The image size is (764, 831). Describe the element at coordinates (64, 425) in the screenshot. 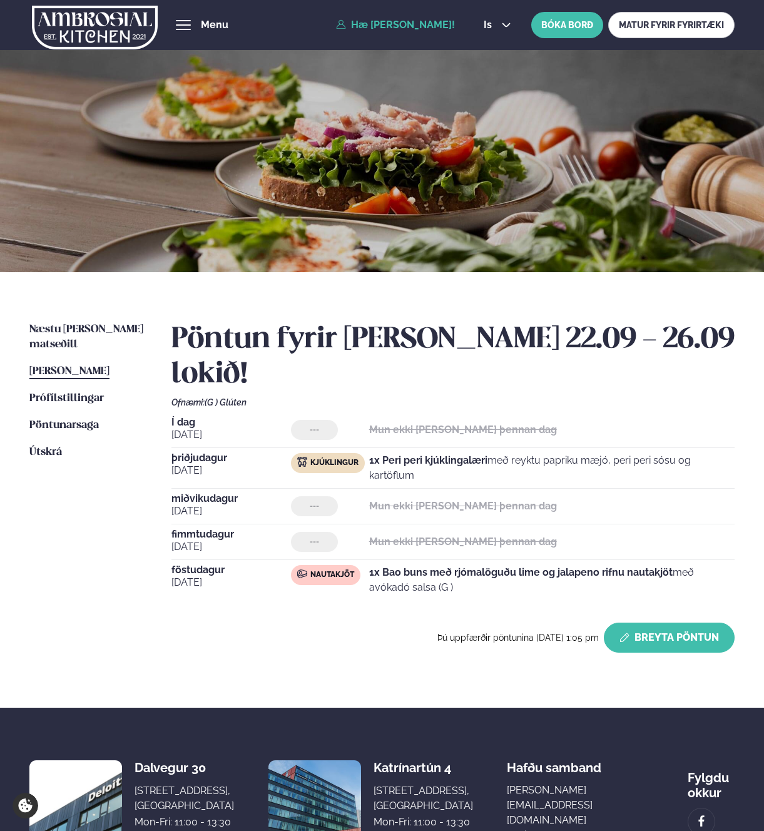

I see `span: Pöntunarsaga` at that location.